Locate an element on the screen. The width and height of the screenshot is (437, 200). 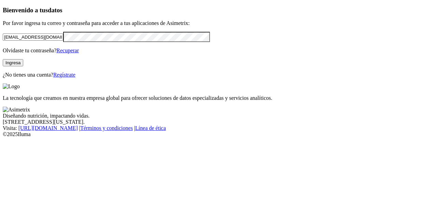
div: © 2025 Iluma is located at coordinates (218, 134).